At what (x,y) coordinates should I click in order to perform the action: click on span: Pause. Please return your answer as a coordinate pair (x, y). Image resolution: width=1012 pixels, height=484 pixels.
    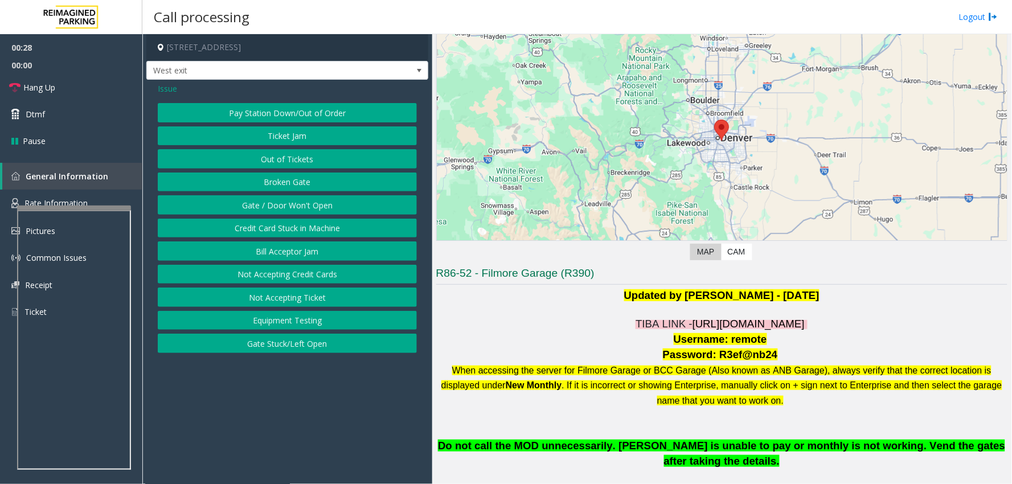
    Looking at the image, I should click on (34, 141).